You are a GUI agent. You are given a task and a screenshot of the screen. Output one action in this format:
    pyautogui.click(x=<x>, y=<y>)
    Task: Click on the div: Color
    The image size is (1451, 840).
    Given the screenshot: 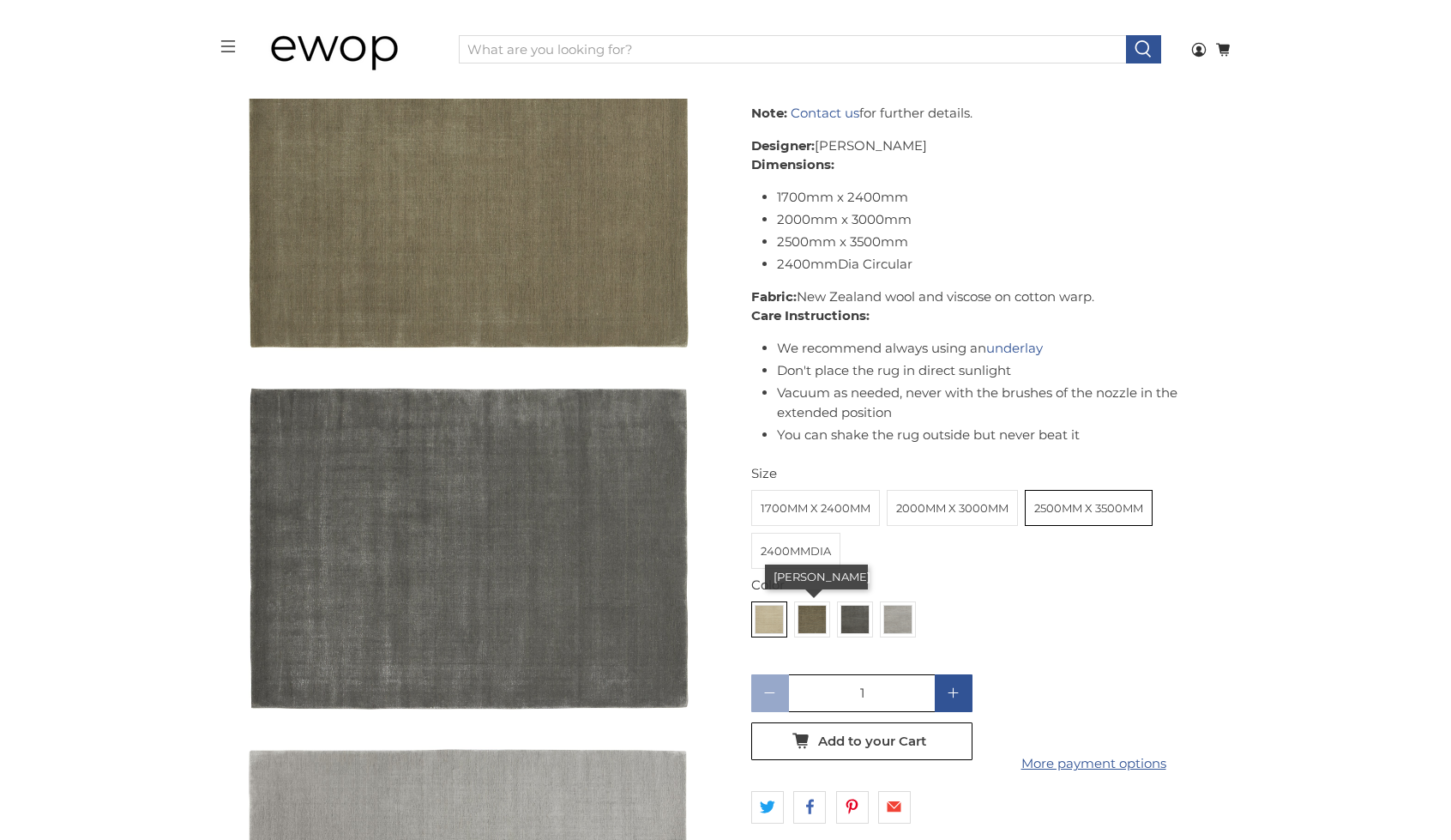 What is the action you would take?
    pyautogui.click(x=983, y=585)
    